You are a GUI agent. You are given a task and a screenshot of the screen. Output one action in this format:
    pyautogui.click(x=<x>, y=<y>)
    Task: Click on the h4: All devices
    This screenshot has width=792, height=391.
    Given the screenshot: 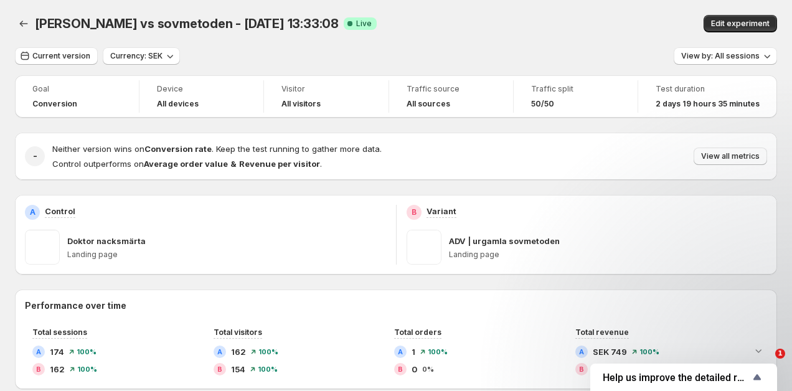 What is the action you would take?
    pyautogui.click(x=177, y=104)
    